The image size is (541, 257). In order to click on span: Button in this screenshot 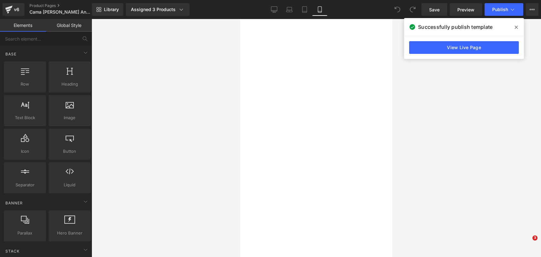, I will do `click(69, 151)`.